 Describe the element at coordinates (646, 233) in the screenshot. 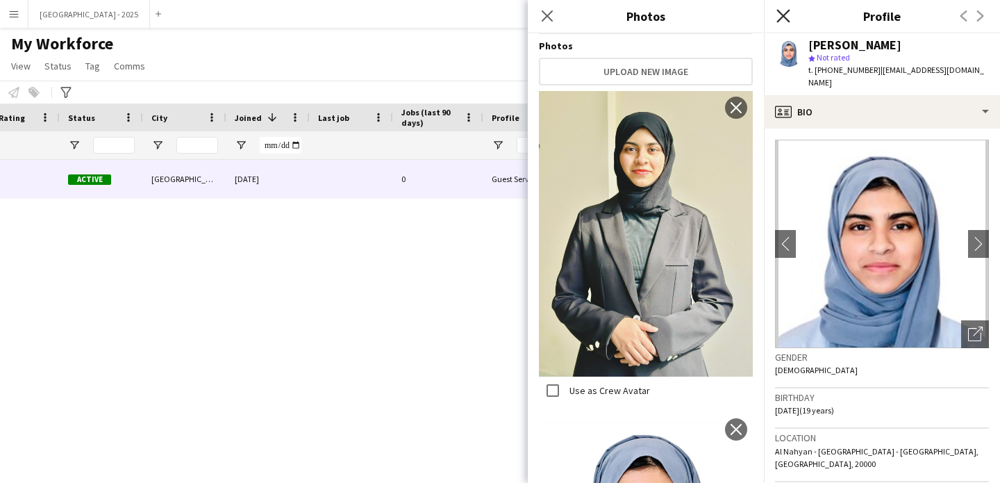

I see `img: Crew photo 1052063` at that location.